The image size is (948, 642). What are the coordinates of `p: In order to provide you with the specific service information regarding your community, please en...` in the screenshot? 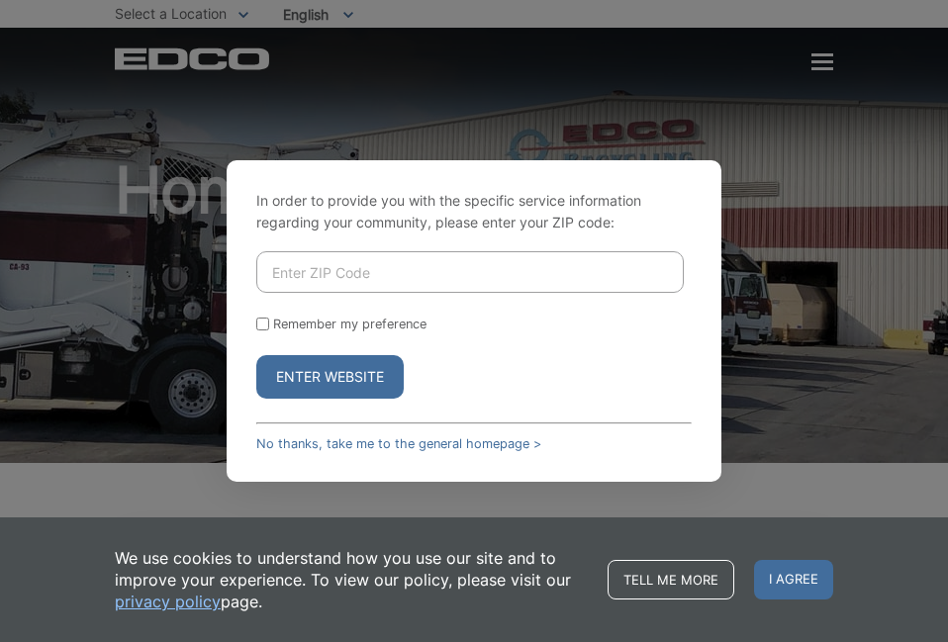 It's located at (474, 212).